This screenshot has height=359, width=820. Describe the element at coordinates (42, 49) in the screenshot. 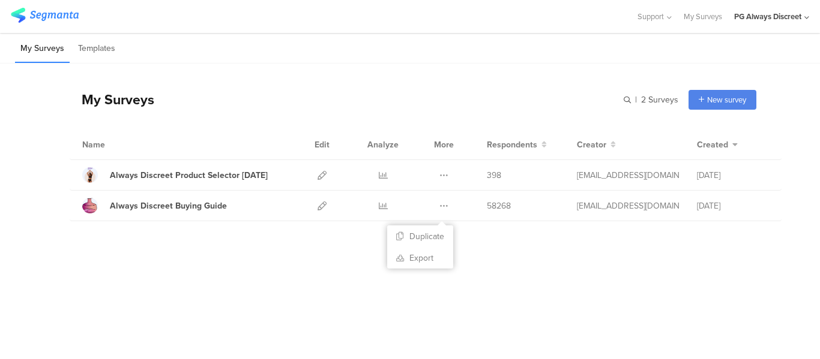

I see `li: My Surveys` at that location.